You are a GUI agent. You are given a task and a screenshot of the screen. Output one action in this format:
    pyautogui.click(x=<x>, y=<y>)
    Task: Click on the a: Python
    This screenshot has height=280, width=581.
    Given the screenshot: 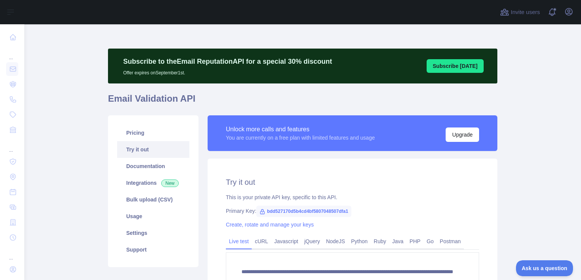 What is the action you would take?
    pyautogui.click(x=359, y=242)
    